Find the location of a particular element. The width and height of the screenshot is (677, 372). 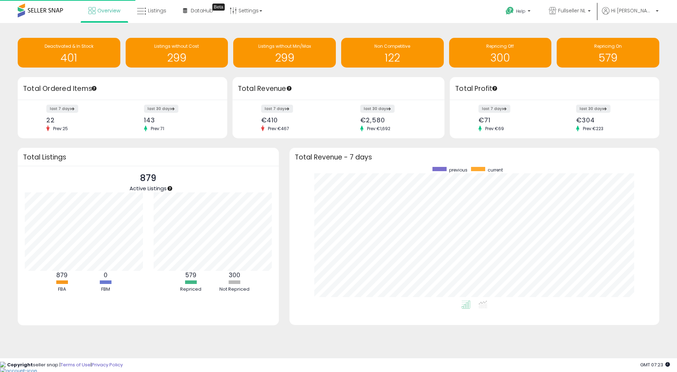

div: FBM is located at coordinates (105, 290).